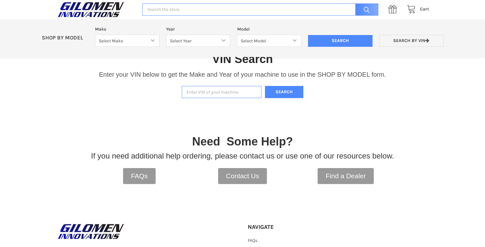 This screenshot has width=485, height=247. I want to click on h1: VIN Search, so click(242, 59).